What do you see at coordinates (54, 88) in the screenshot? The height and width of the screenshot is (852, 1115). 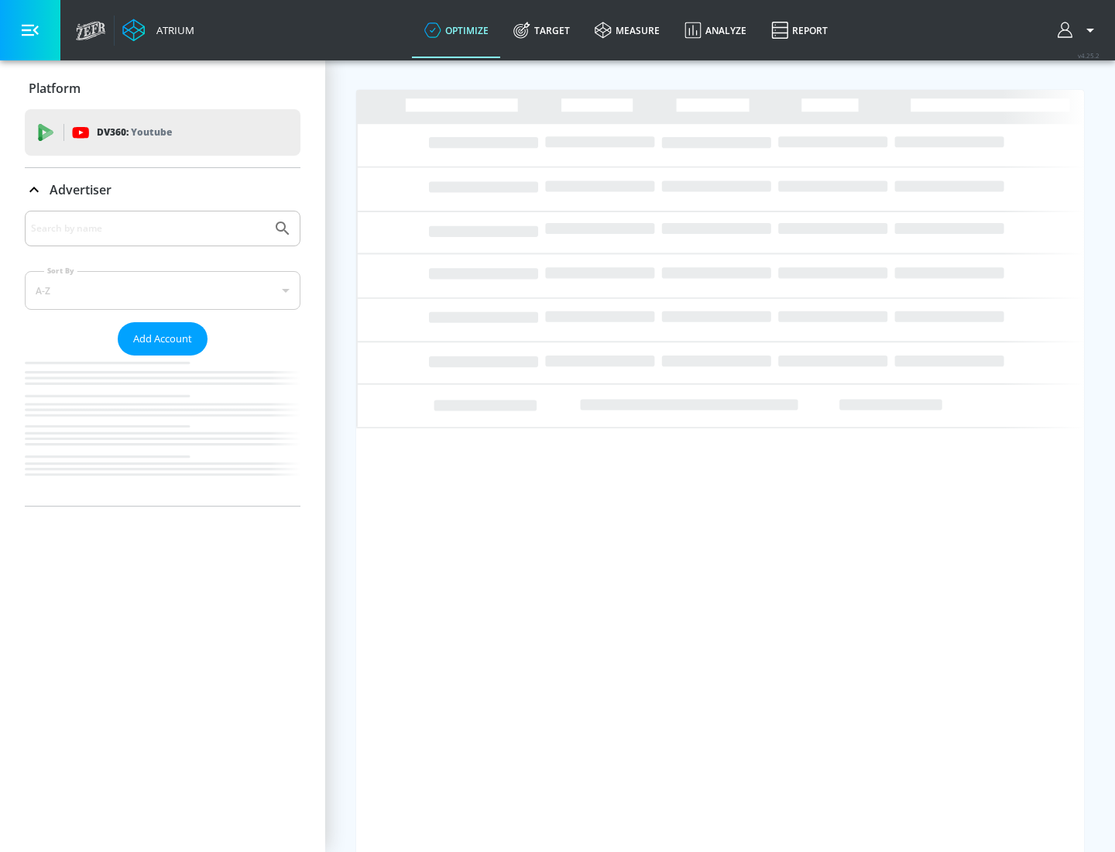 I see `p: Platform` at bounding box center [54, 88].